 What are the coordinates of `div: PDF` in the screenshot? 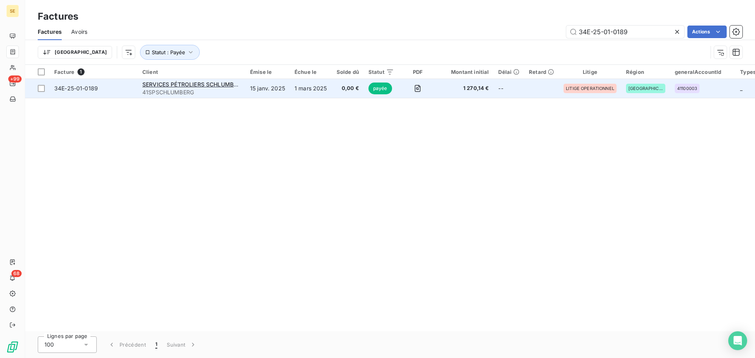 It's located at (417, 72).